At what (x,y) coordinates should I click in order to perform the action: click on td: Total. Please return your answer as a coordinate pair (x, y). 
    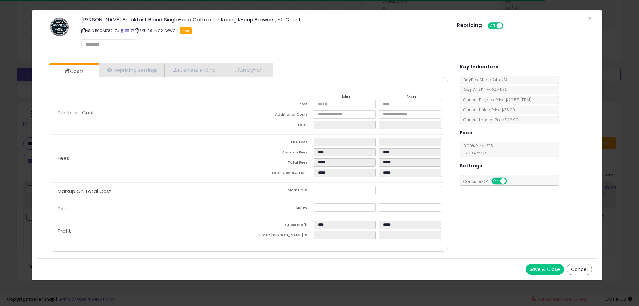
    Looking at the image, I should click on (281, 126).